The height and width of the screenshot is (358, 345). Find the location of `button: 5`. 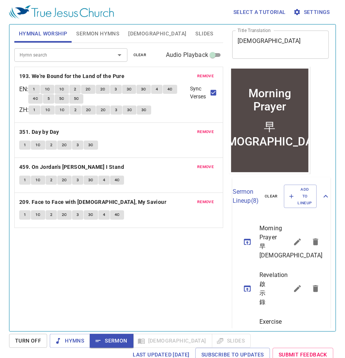

button: 5 is located at coordinates (49, 99).